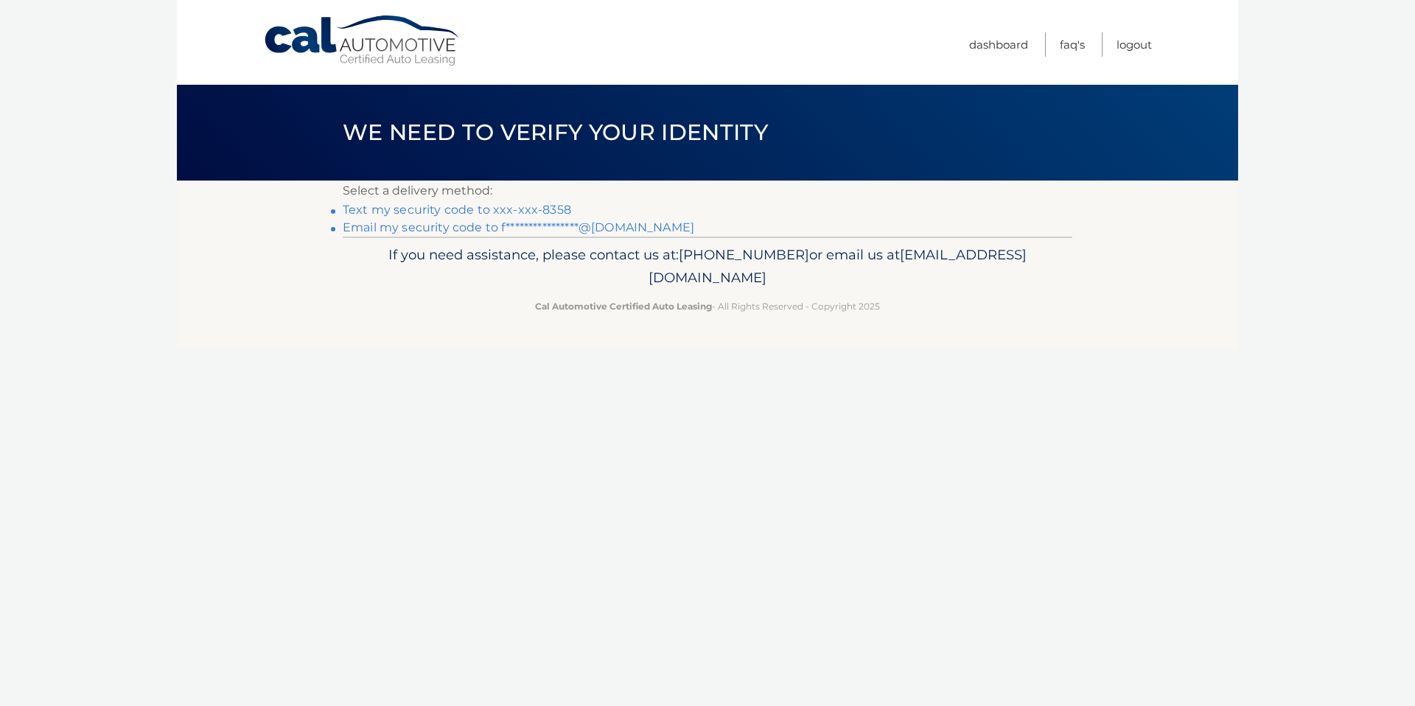  I want to click on a: Cal Automotive, so click(363, 41).